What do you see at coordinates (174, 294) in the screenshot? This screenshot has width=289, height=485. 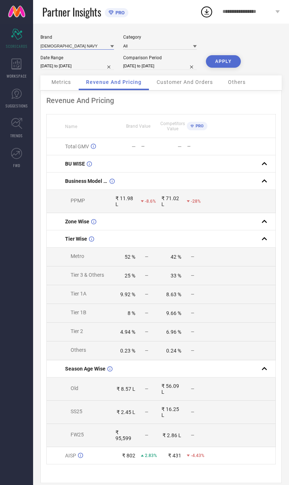 I see `div: 8.63 %` at bounding box center [174, 294].